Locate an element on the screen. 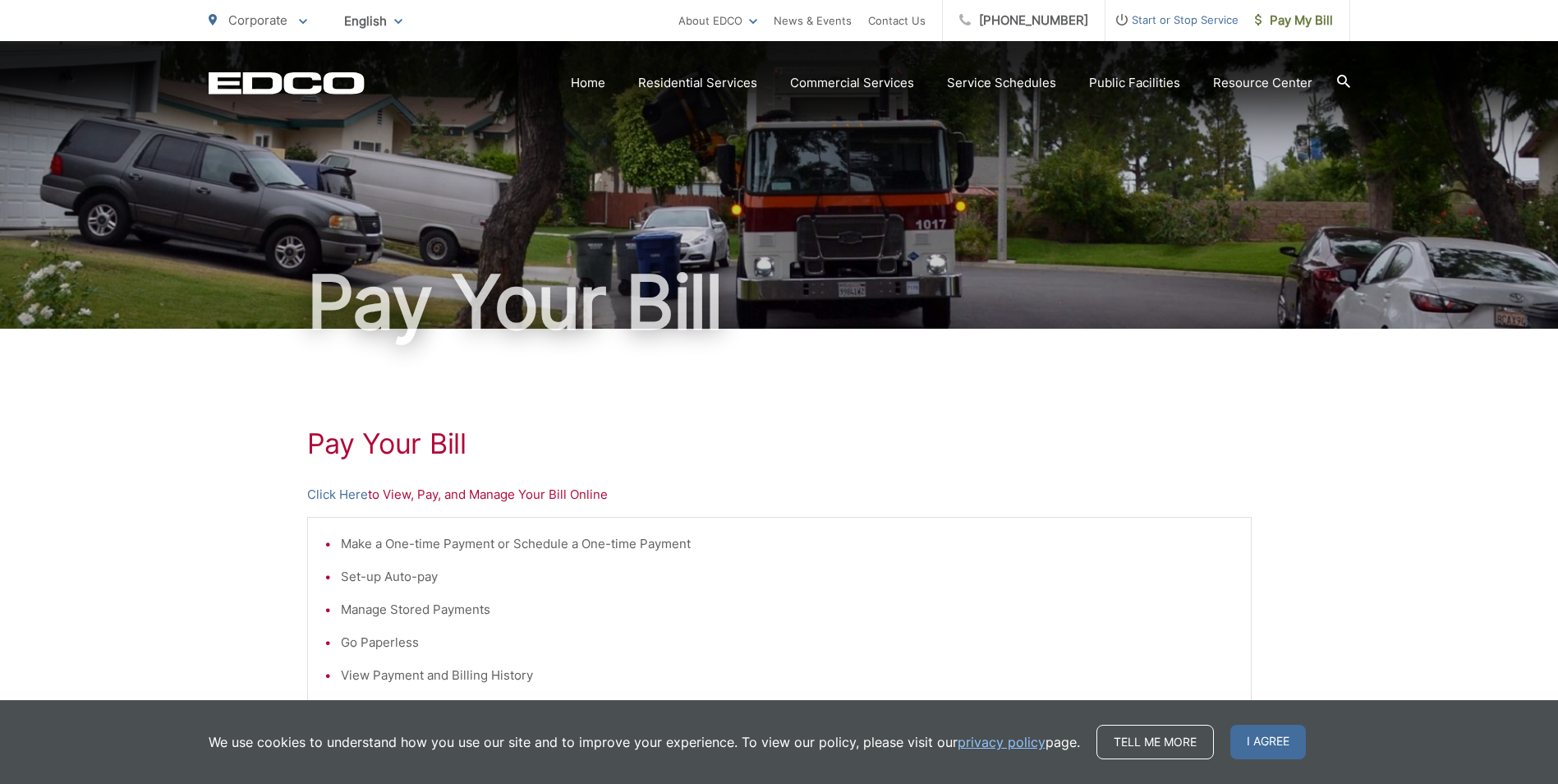 Image resolution: width=1558 pixels, height=784 pixels. li: Set-up Auto-pay is located at coordinates (788, 577).